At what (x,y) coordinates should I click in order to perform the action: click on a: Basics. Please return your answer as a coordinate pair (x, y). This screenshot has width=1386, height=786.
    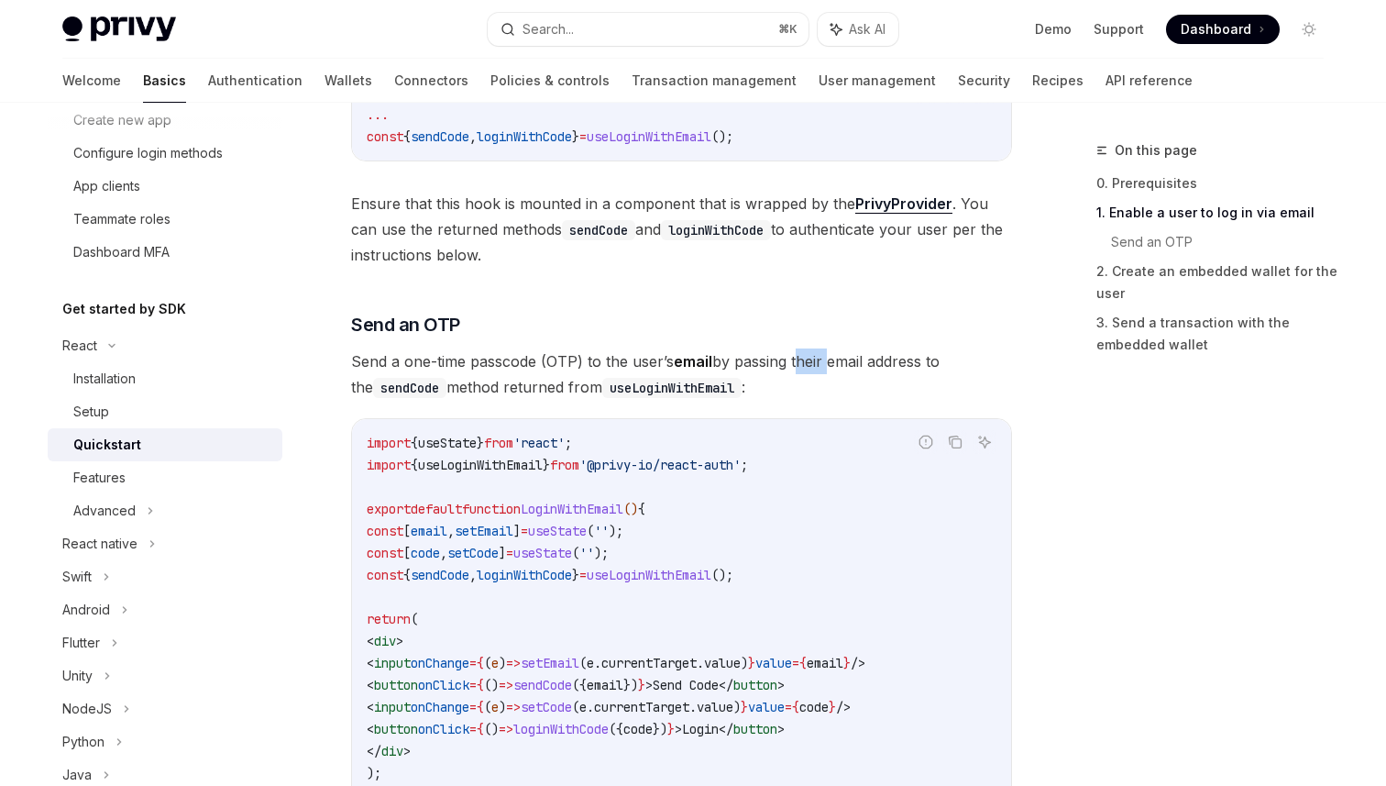
    Looking at the image, I should click on (164, 81).